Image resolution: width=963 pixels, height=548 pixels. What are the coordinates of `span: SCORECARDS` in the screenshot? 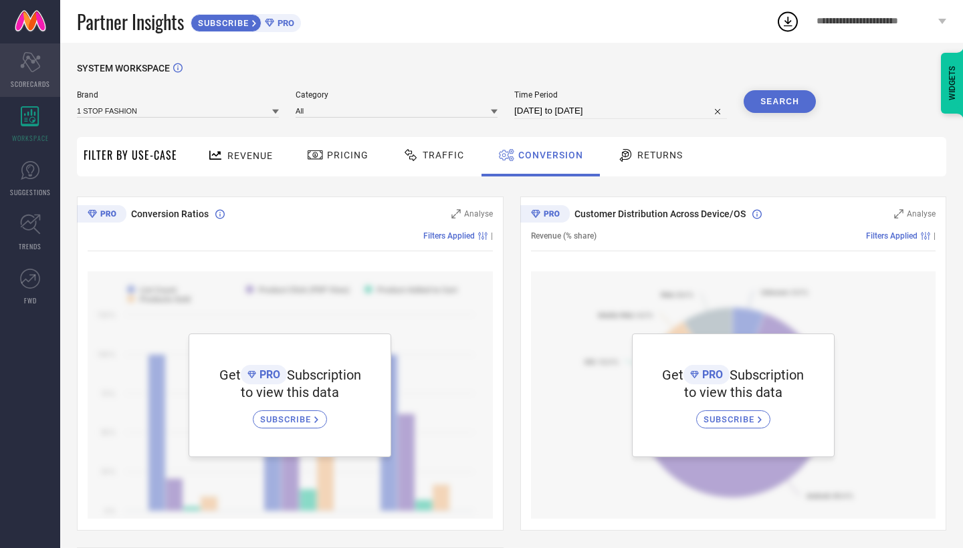 It's located at (30, 84).